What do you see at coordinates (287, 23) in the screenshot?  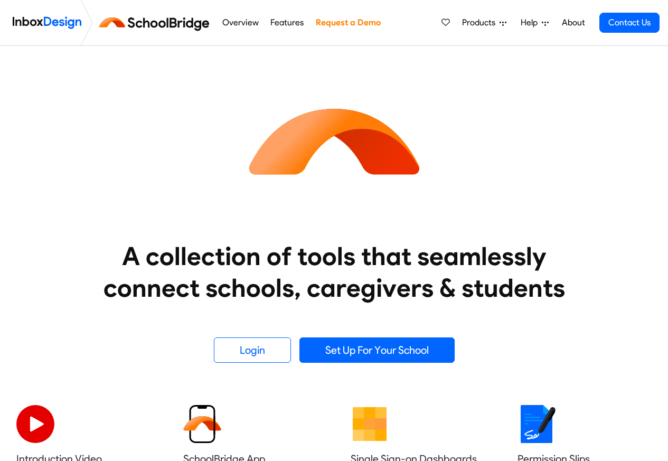 I see `a: Features` at bounding box center [287, 23].